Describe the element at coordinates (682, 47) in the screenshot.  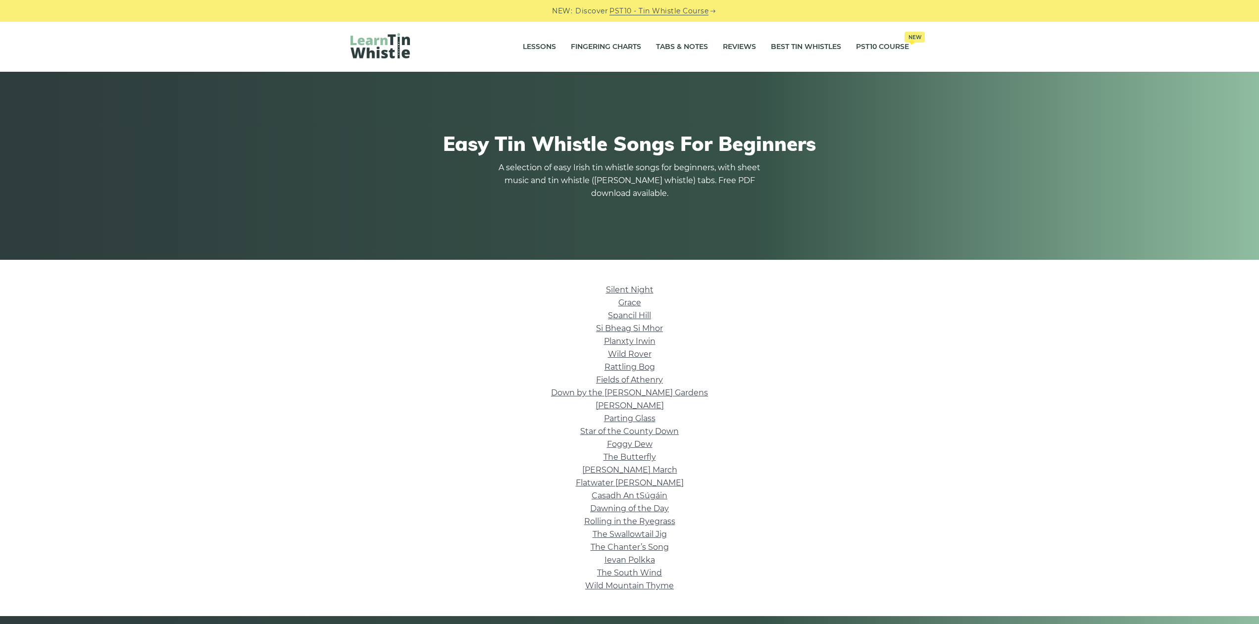
I see `a: Tabs & Notes` at that location.